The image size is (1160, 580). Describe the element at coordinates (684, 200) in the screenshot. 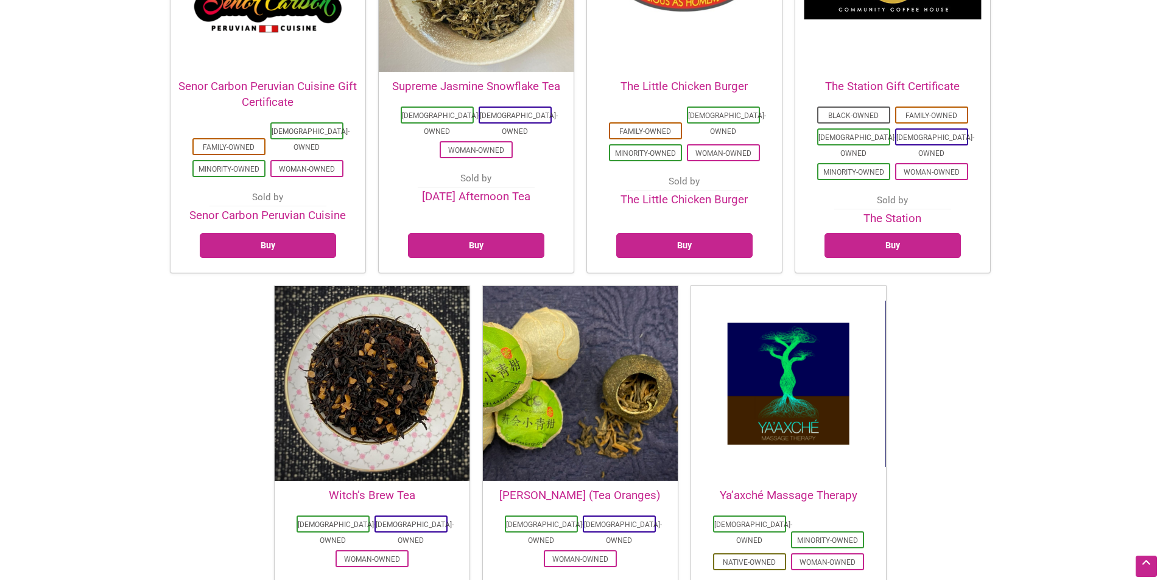

I see `a: The Little Chicken Burger` at that location.